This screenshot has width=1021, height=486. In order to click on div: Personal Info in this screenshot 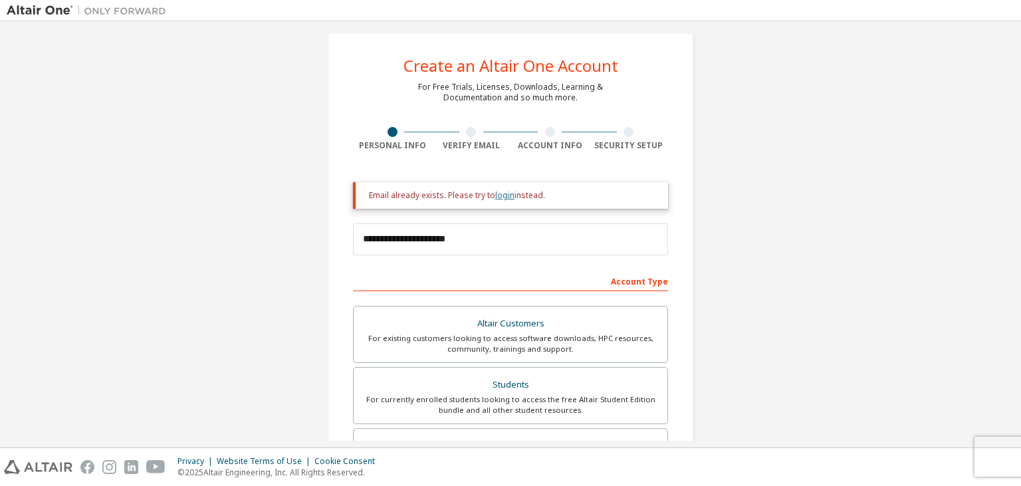, I will do `click(392, 146)`.